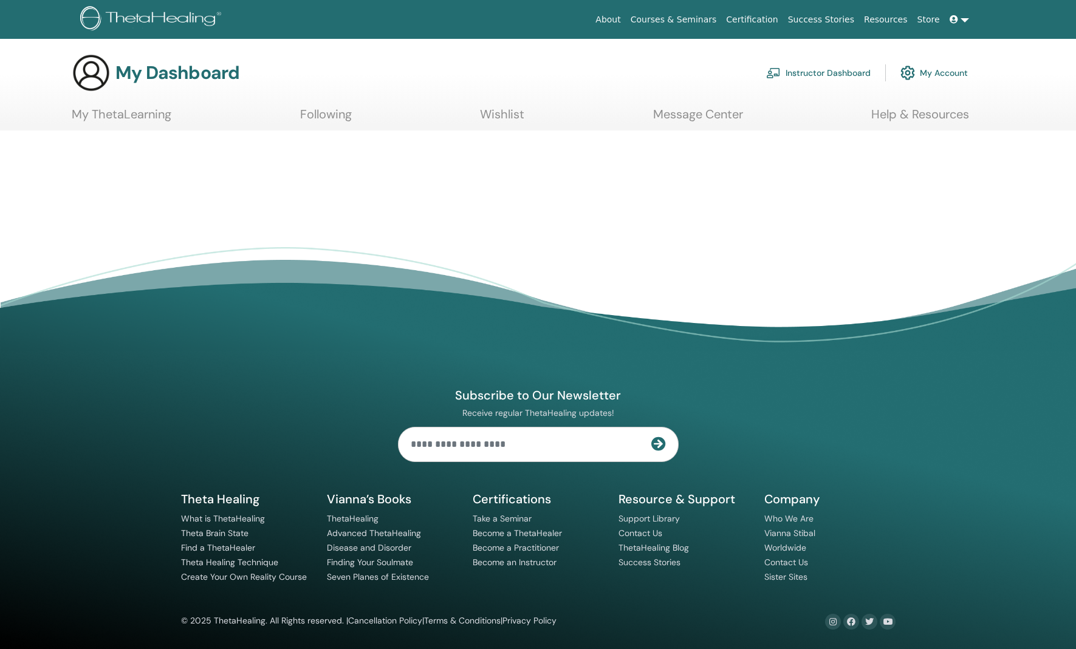 Image resolution: width=1076 pixels, height=649 pixels. Describe the element at coordinates (177, 73) in the screenshot. I see `h3: My Dashboard` at that location.